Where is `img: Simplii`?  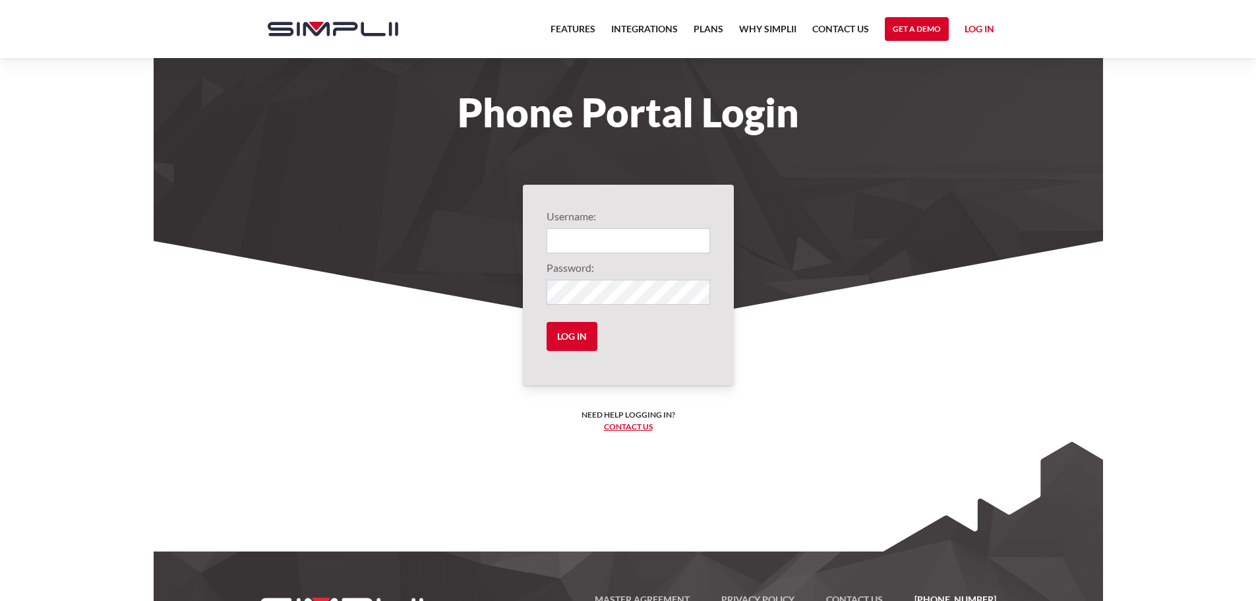 img: Simplii is located at coordinates (333, 29).